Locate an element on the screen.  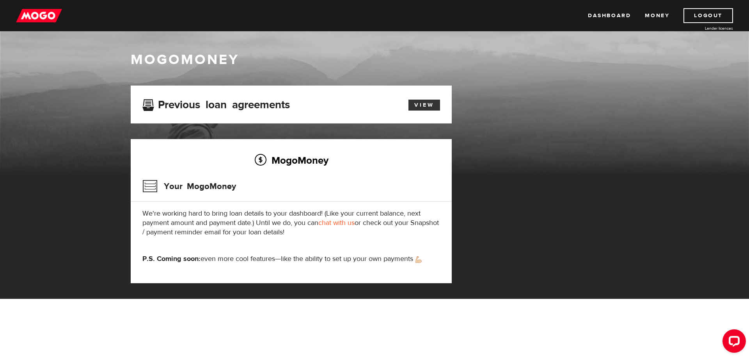
a: chat with us is located at coordinates (336, 222).